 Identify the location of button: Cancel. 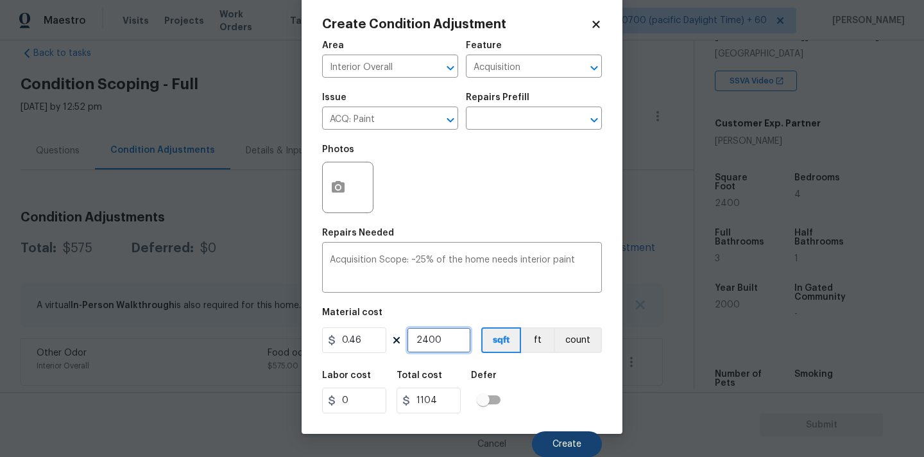
(491, 444).